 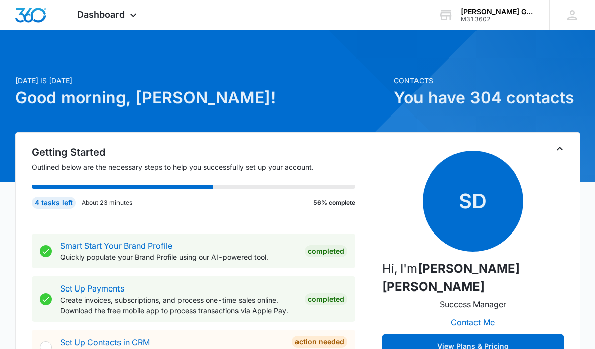 I want to click on button: Contact Me, so click(x=473, y=322).